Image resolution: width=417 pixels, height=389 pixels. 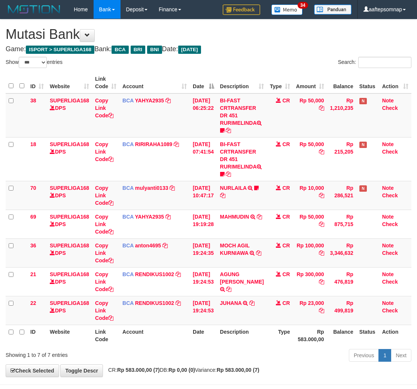 What do you see at coordinates (395, 83) in the screenshot?
I see `th: Action: activate to sort column ascending` at bounding box center [395, 83].